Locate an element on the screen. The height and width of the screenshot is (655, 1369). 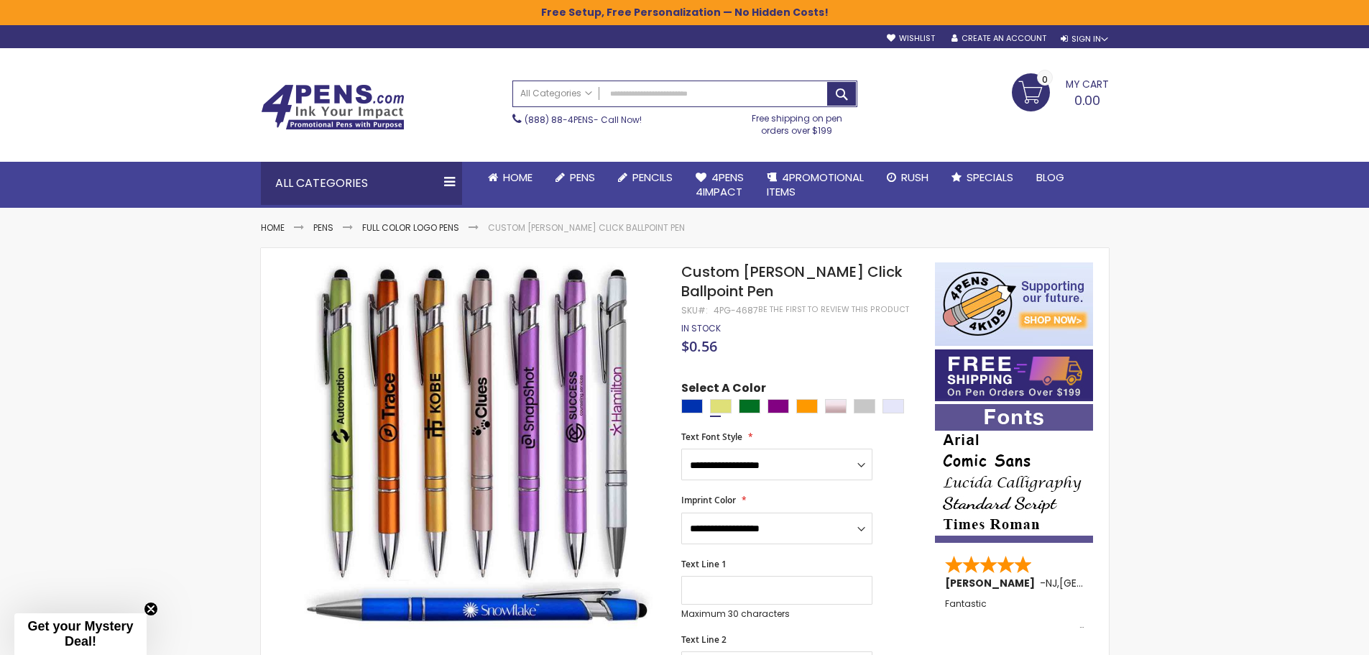
a: 4PROMOTIONALITEMS is located at coordinates (815, 185).